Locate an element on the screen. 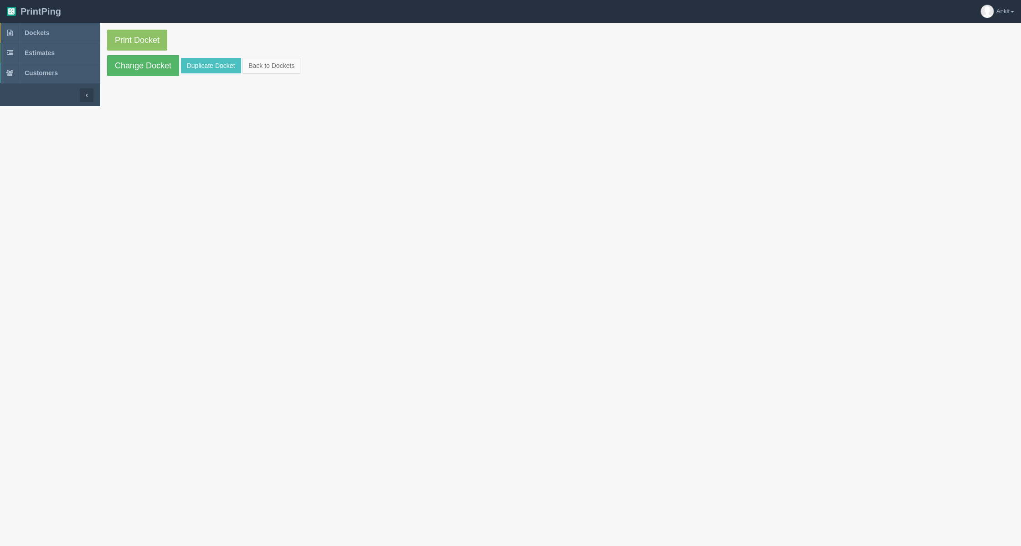 This screenshot has width=1021, height=546. span: Customers is located at coordinates (41, 73).